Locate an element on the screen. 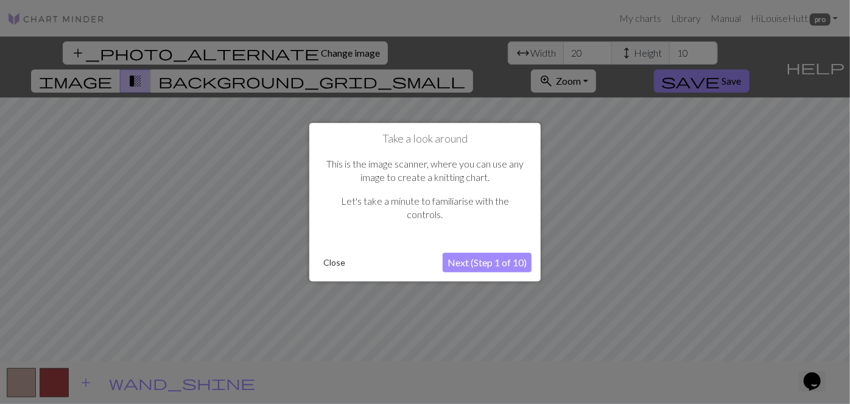 Image resolution: width=850 pixels, height=404 pixels. h1: Take a look around is located at coordinates (425, 138).